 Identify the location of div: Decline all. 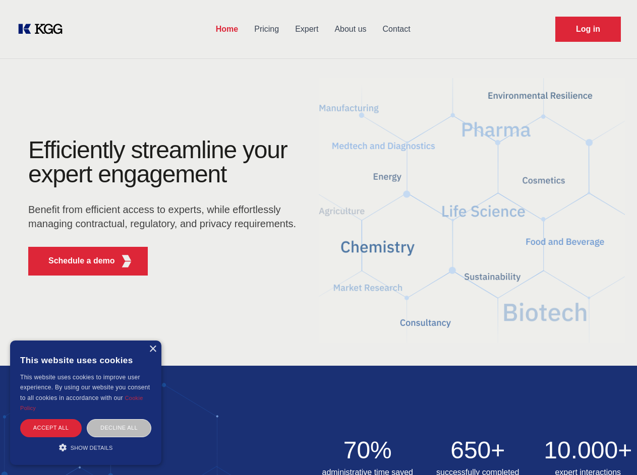
(119, 428).